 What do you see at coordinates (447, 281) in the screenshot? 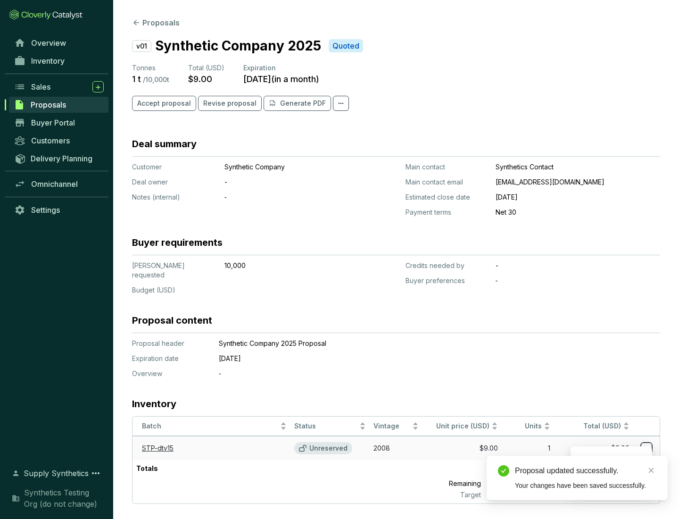
I see `p: Buyer preferences` at bounding box center [447, 281].